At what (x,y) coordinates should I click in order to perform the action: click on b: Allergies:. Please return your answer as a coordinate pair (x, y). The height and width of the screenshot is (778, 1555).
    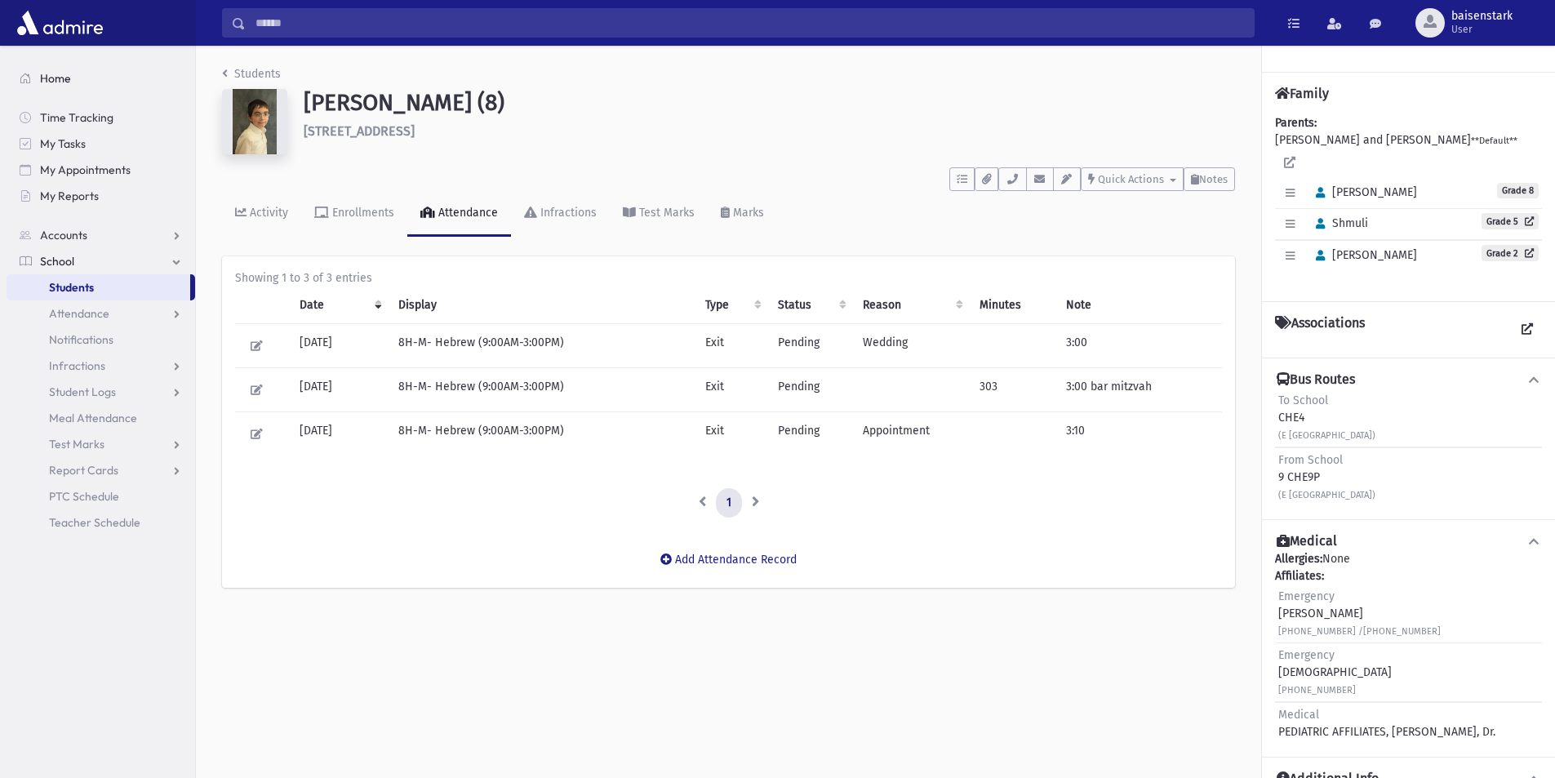
    Looking at the image, I should click on (1299, 558).